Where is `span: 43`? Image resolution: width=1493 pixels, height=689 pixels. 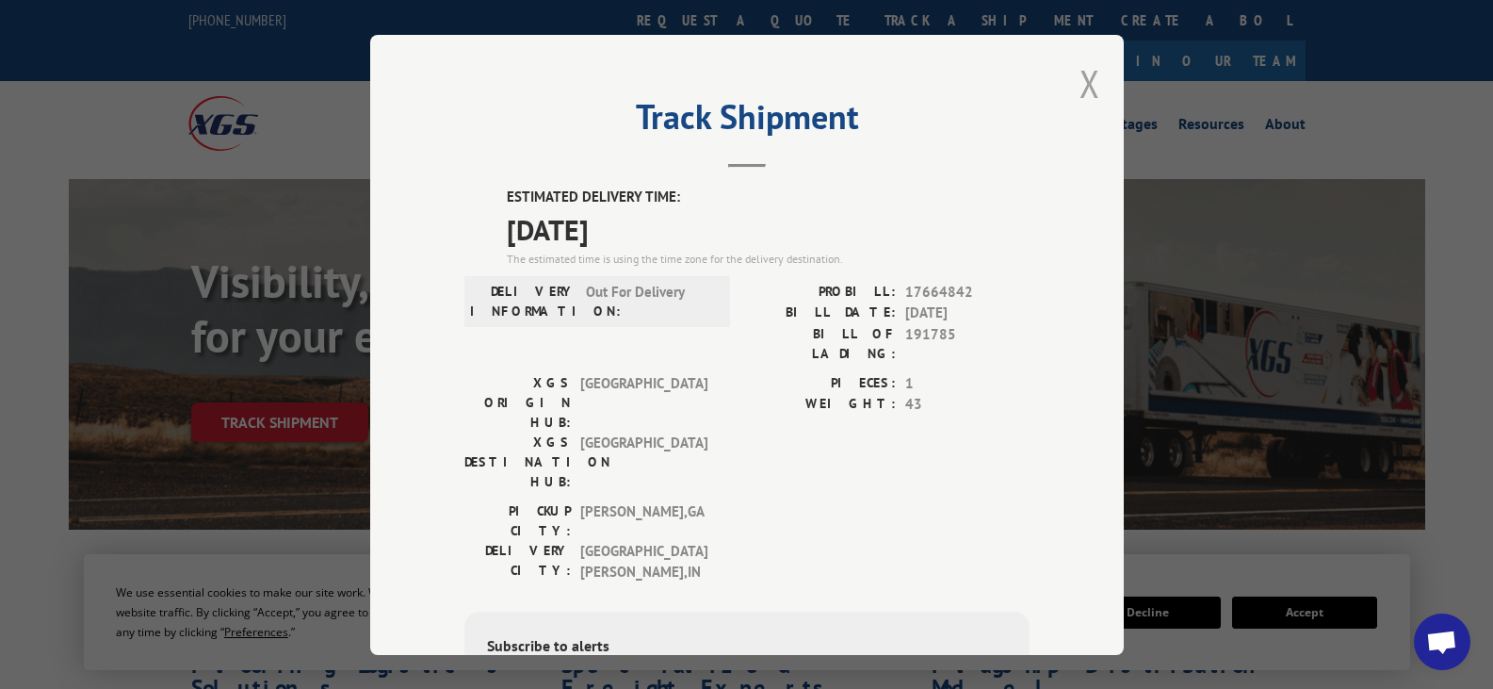
span: 43 is located at coordinates (968, 404).